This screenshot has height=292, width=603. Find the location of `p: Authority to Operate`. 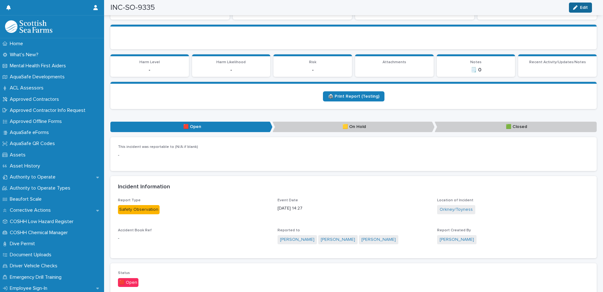

p: Authority to Operate is located at coordinates (34, 177).